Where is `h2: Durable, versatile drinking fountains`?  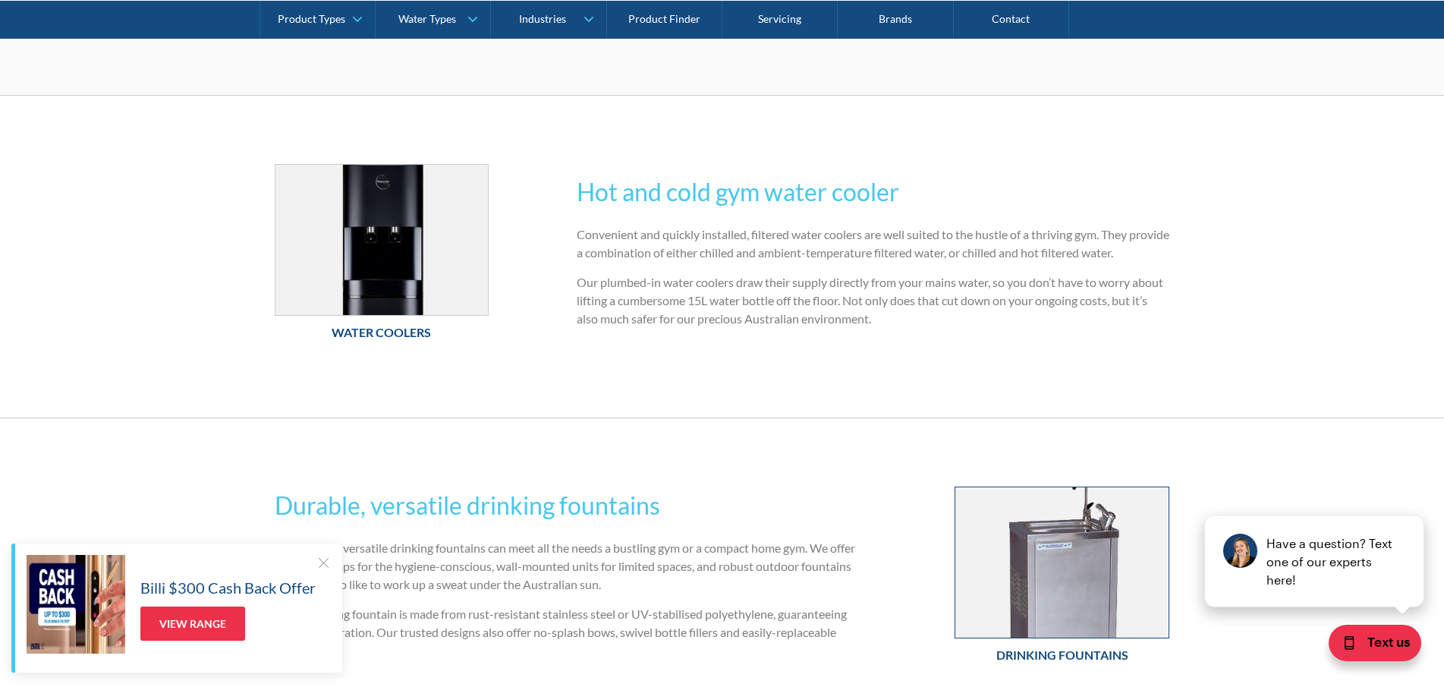 h2: Durable, versatile drinking fountains is located at coordinates (571, 505).